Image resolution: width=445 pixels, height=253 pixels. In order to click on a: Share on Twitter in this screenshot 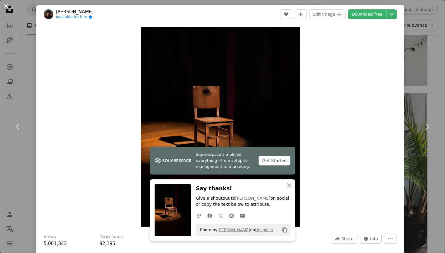, I will do `click(221, 215)`.